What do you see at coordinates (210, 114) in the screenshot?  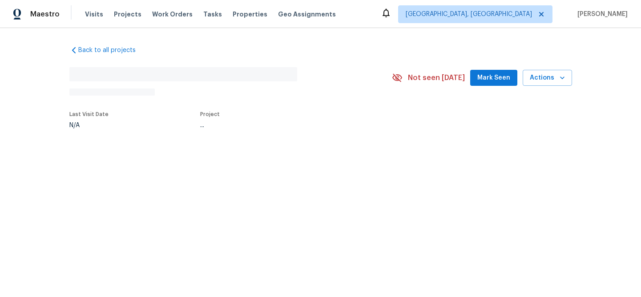 I see `span: Project` at bounding box center [210, 114].